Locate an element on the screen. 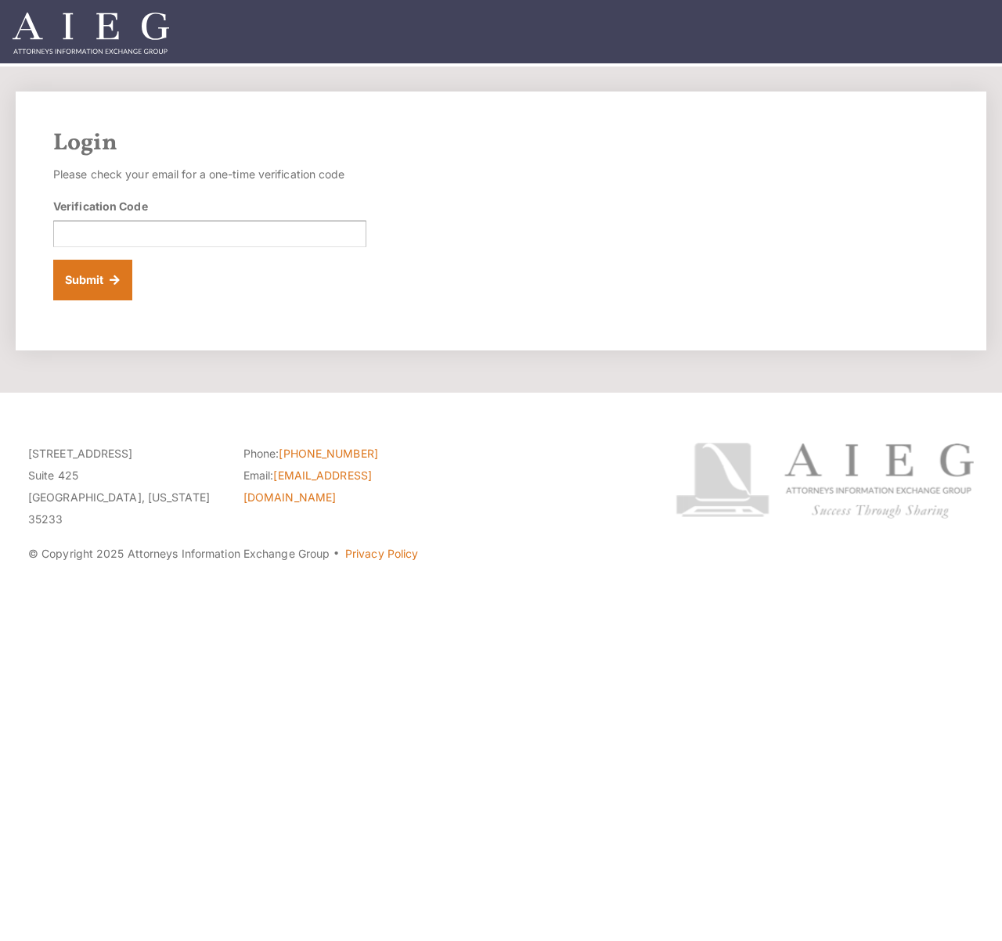  p: Please check your email for a one-time verification code is located at coordinates (210, 174).